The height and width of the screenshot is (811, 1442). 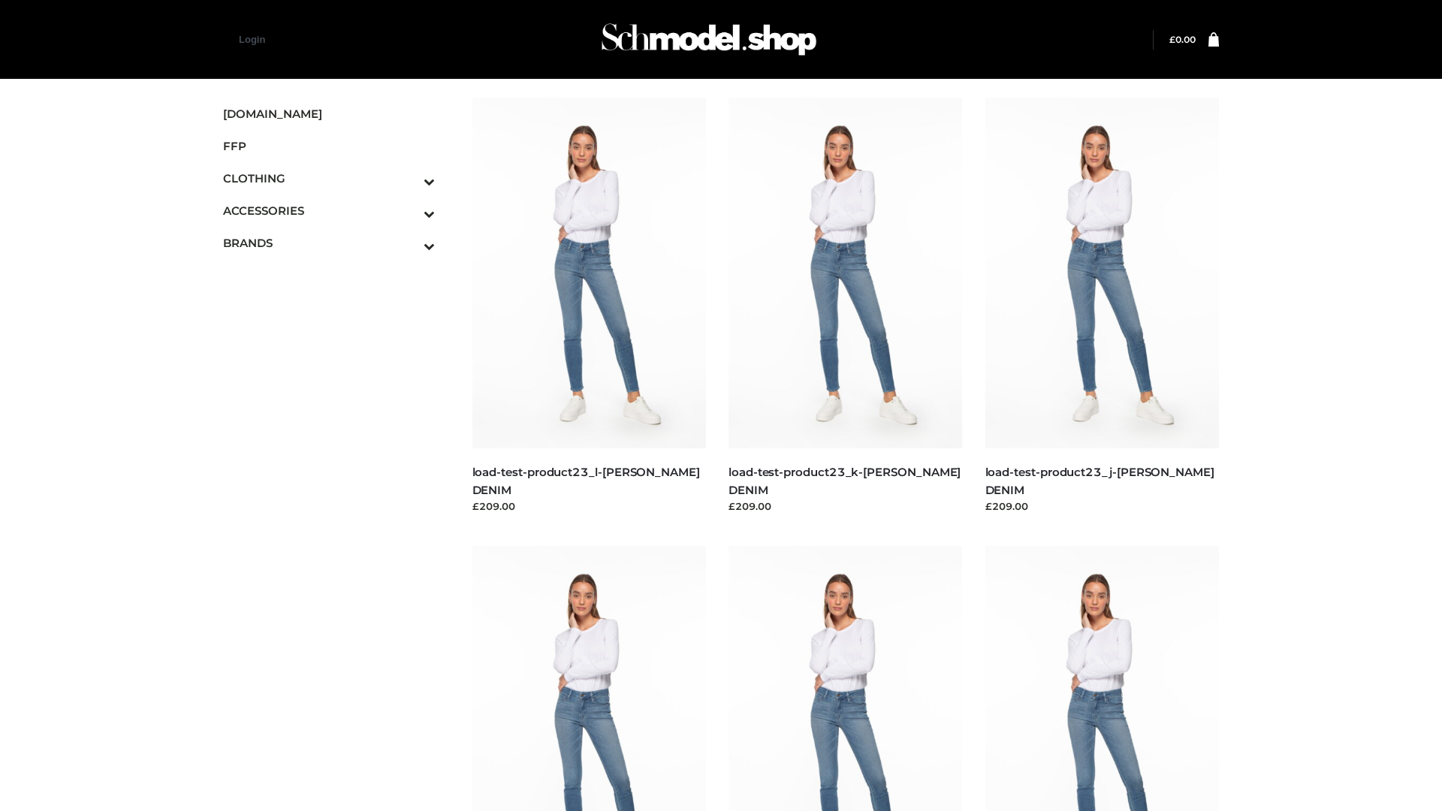 What do you see at coordinates (329, 178) in the screenshot?
I see `a: CLOTHINGToggle Submenu` at bounding box center [329, 178].